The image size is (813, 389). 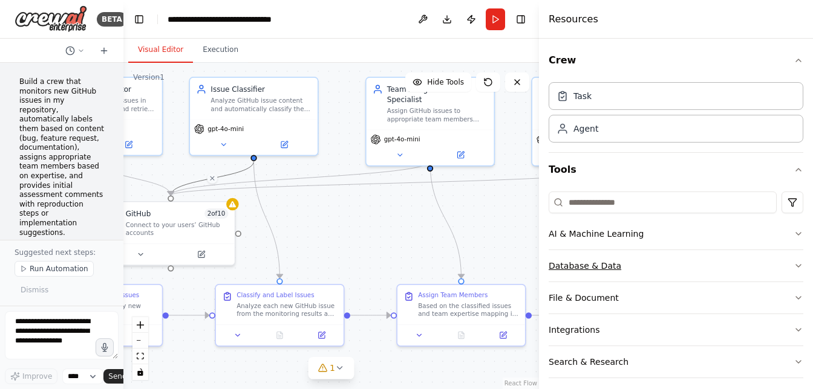 What do you see at coordinates (140, 325) in the screenshot?
I see `button: zoom in` at bounding box center [140, 325].